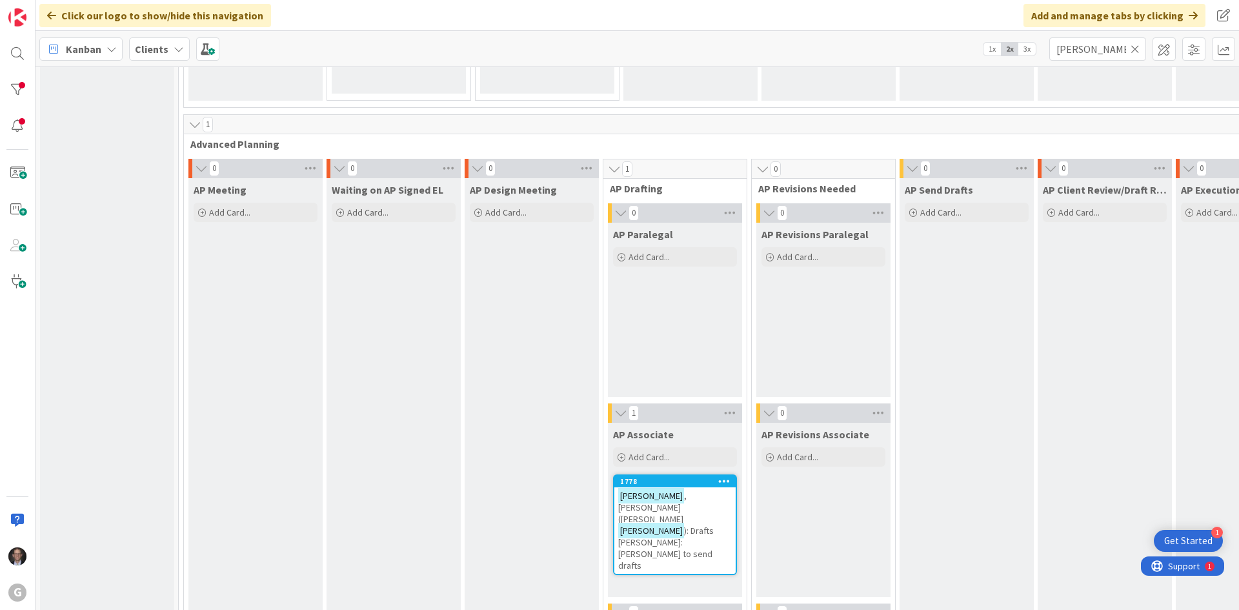 The width and height of the screenshot is (1239, 610). What do you see at coordinates (1098, 49) in the screenshot?
I see `input: Quick Filter...` at bounding box center [1098, 49].